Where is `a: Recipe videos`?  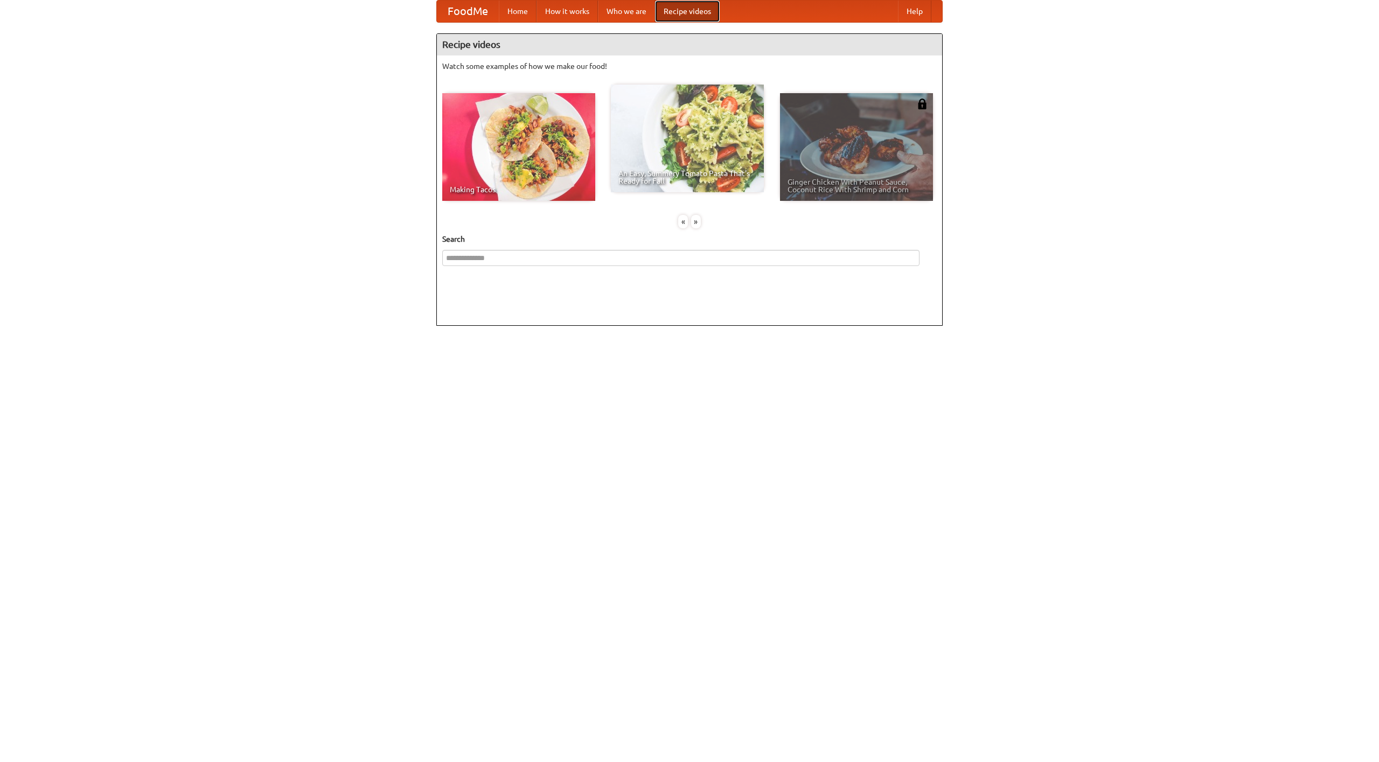
a: Recipe videos is located at coordinates (687, 11).